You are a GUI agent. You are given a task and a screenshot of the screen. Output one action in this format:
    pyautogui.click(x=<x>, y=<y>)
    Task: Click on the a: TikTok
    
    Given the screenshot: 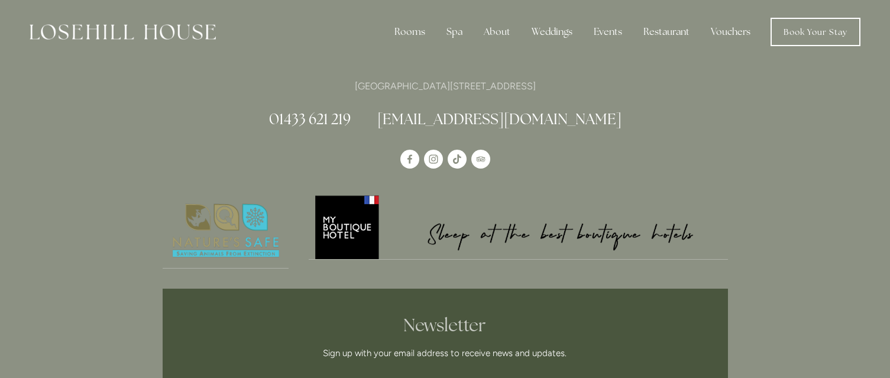 What is the action you would take?
    pyautogui.click(x=457, y=159)
    